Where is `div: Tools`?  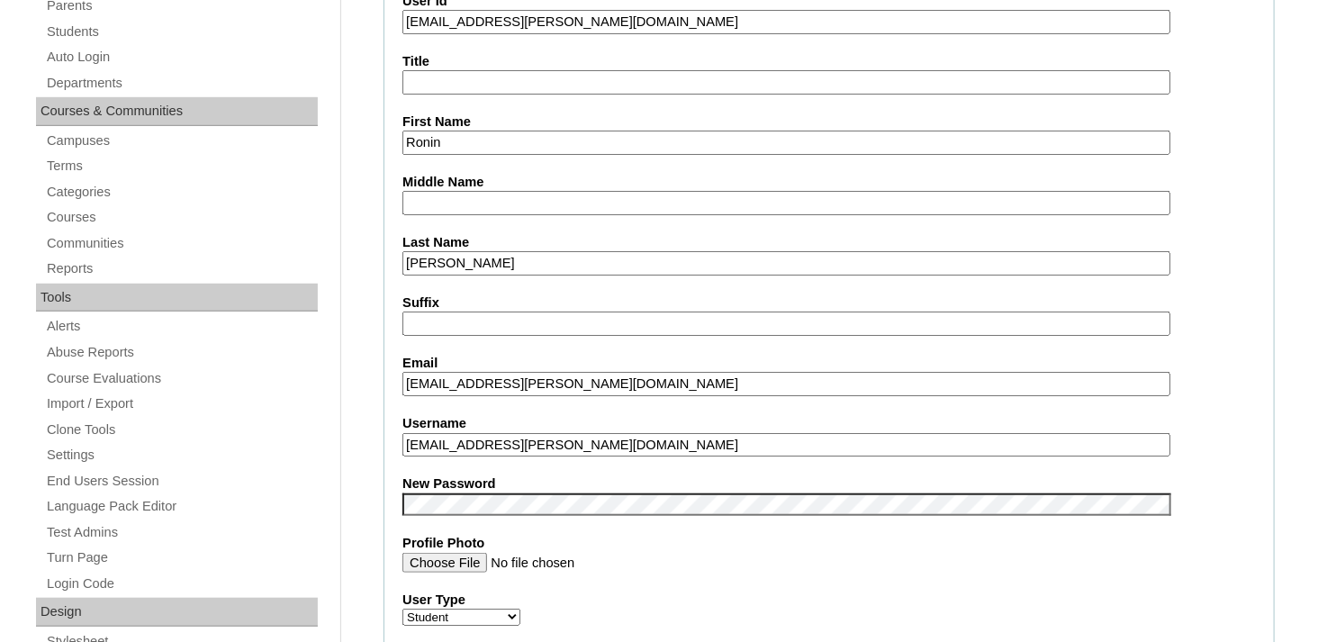
div: Tools is located at coordinates (176, 298).